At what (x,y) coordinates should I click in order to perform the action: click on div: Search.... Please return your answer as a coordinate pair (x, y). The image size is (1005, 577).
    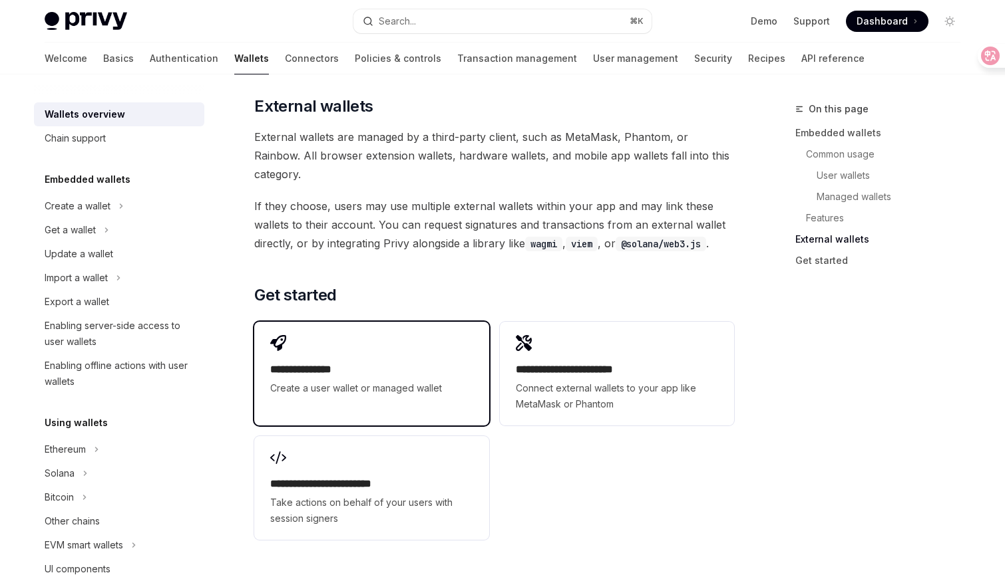
    Looking at the image, I should click on (397, 21).